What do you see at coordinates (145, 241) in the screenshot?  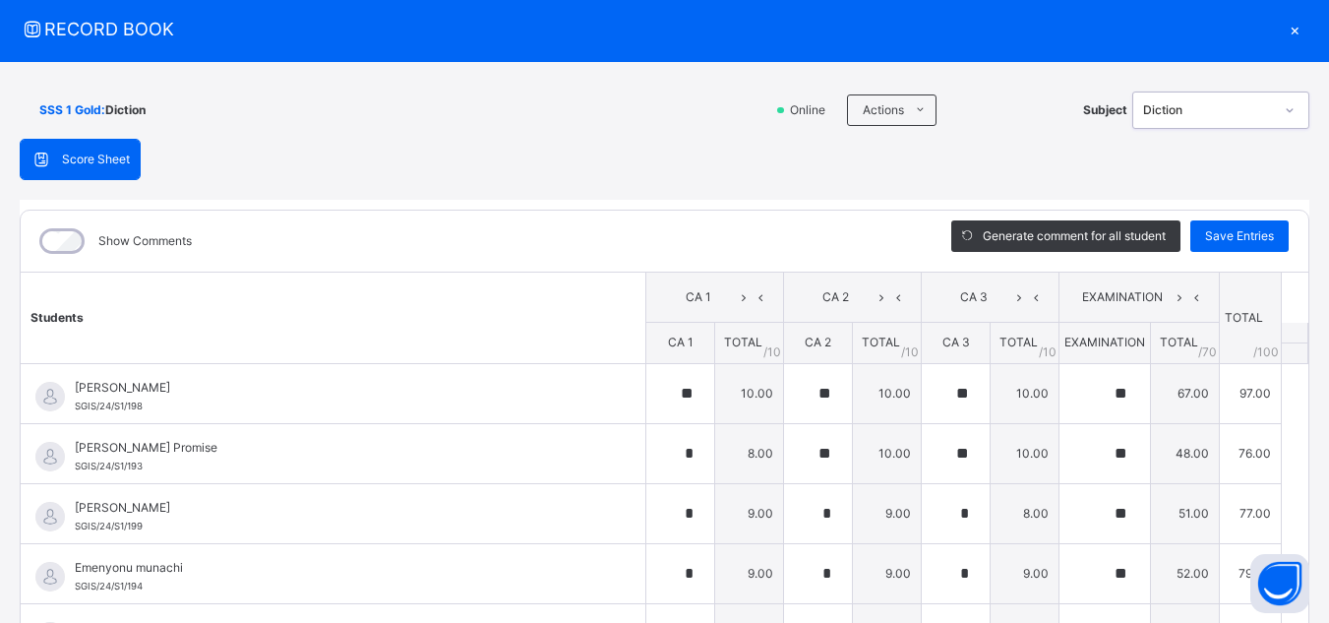 I see `label: Show Comments` at bounding box center [145, 241].